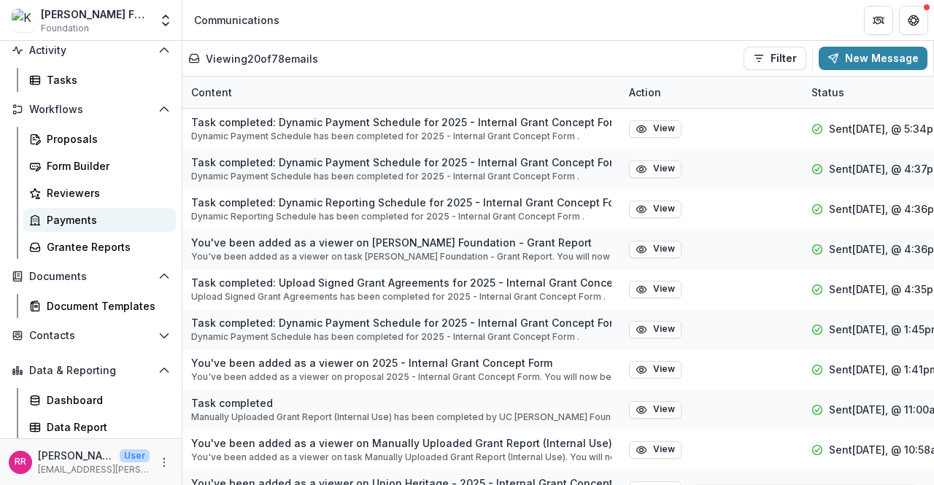  I want to click on button: More, so click(164, 463).